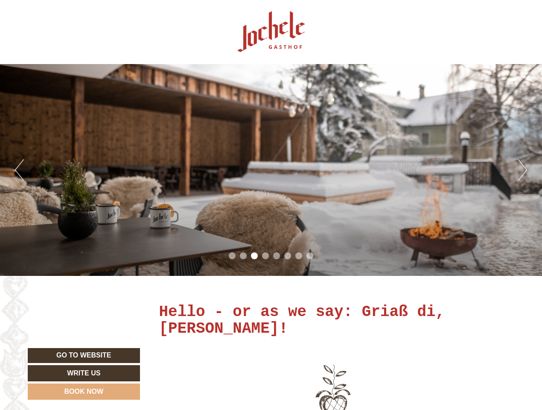  Describe the element at coordinates (84, 373) in the screenshot. I see `a: Write us` at that location.